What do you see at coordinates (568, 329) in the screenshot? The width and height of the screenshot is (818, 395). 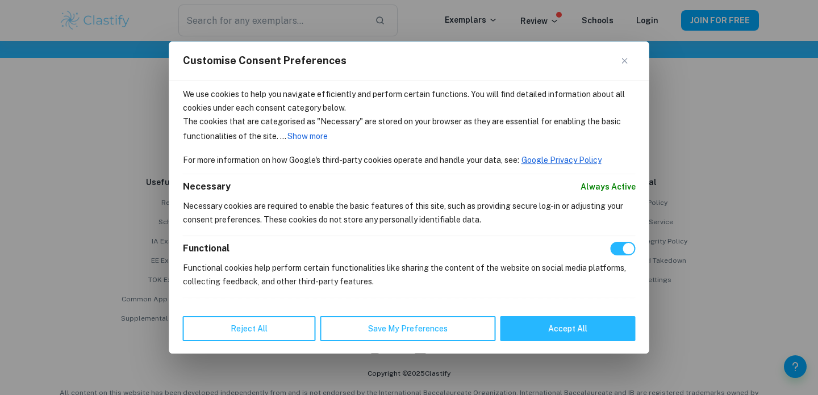 I see `button: Accept All` at bounding box center [568, 329].